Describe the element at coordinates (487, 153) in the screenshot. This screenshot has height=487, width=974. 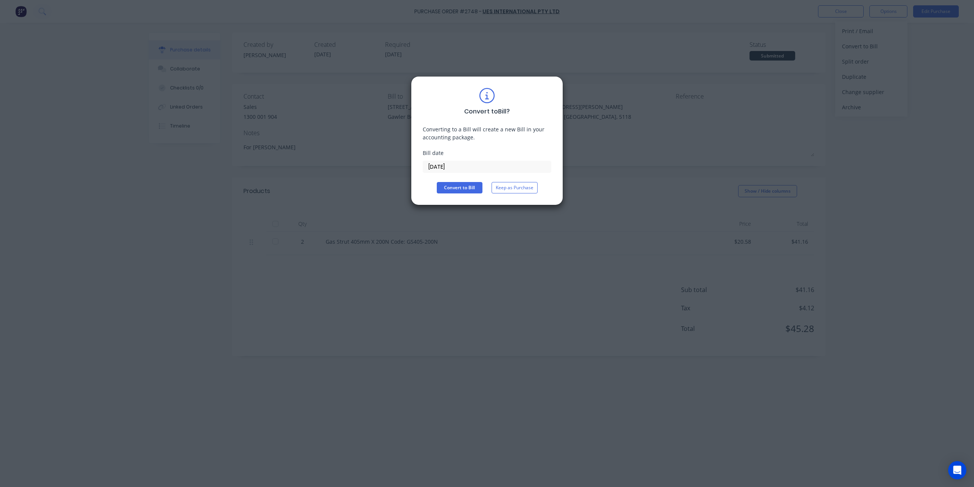
I see `div: Bill date` at that location.